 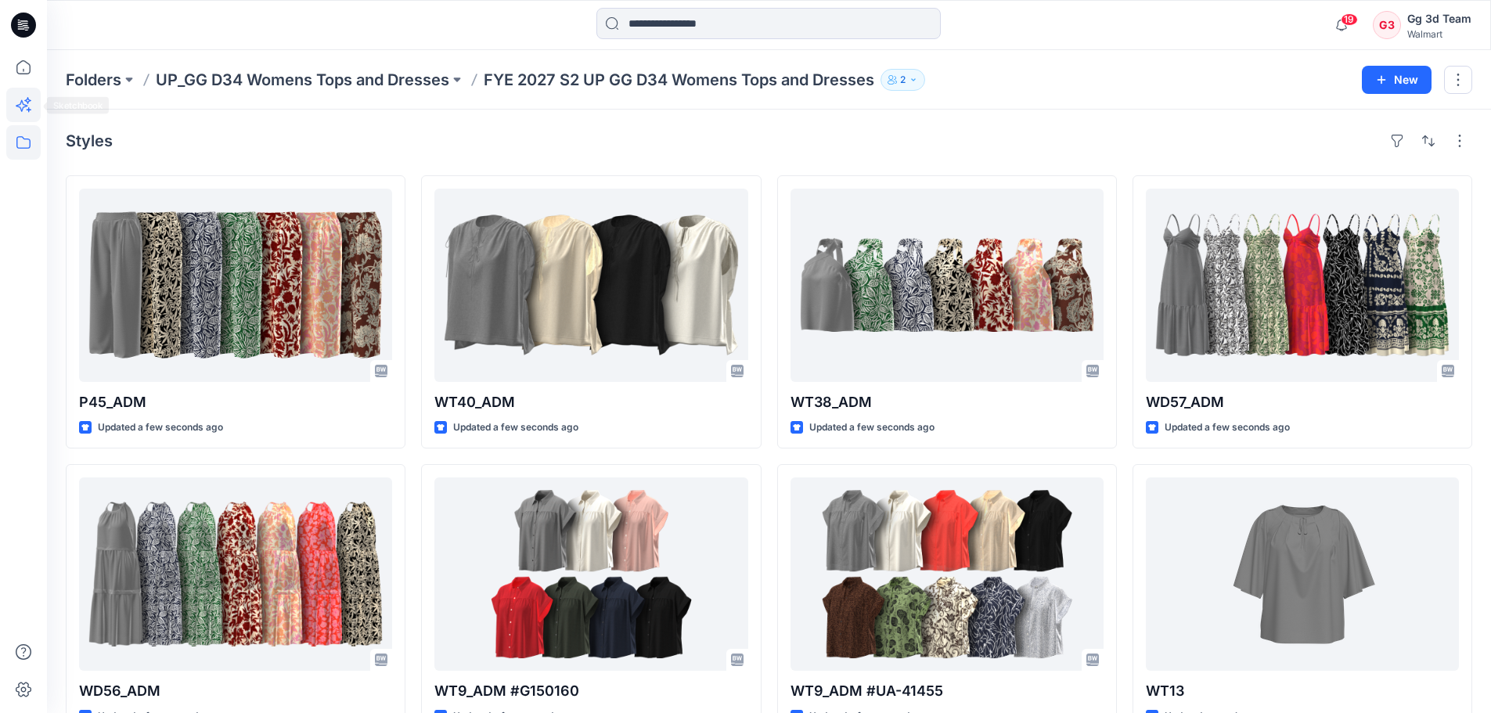 What do you see at coordinates (236, 691) in the screenshot?
I see `p: WD56_ADM` at bounding box center [236, 691].